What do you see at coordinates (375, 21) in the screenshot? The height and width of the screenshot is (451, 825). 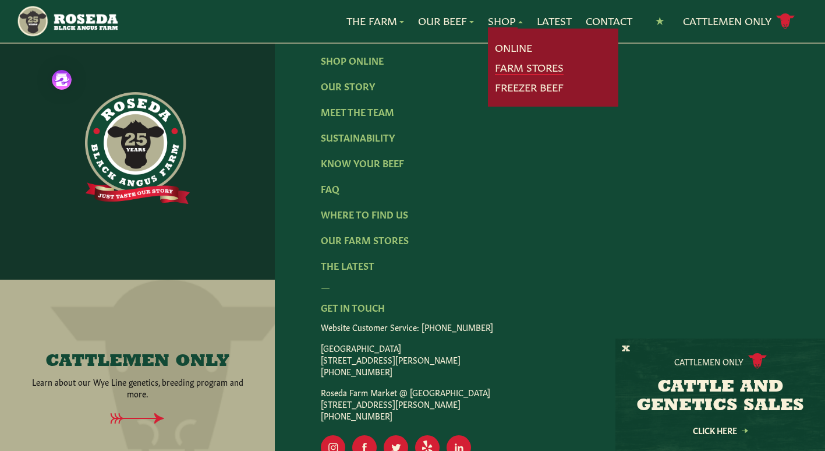 I see `a: The Farm` at bounding box center [375, 21].